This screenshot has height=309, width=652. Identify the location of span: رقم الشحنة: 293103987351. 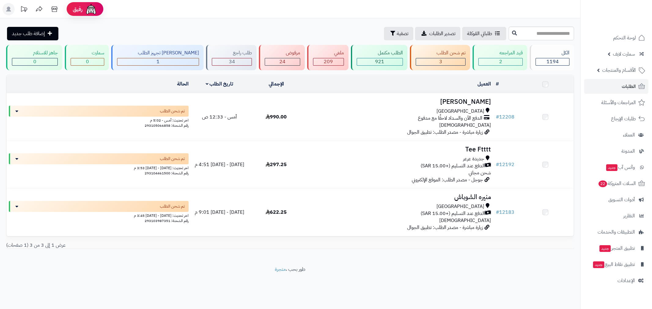
(167, 221).